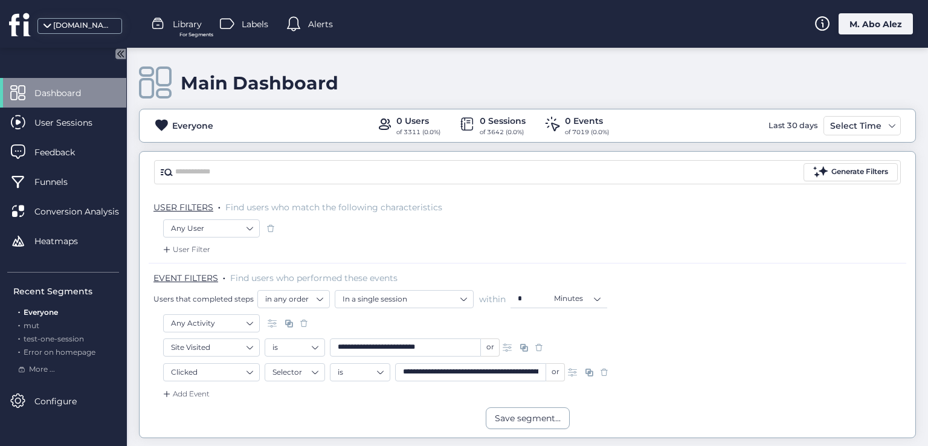 This screenshot has height=446, width=928. Describe the element at coordinates (185, 394) in the screenshot. I see `div: Add Event` at that location.